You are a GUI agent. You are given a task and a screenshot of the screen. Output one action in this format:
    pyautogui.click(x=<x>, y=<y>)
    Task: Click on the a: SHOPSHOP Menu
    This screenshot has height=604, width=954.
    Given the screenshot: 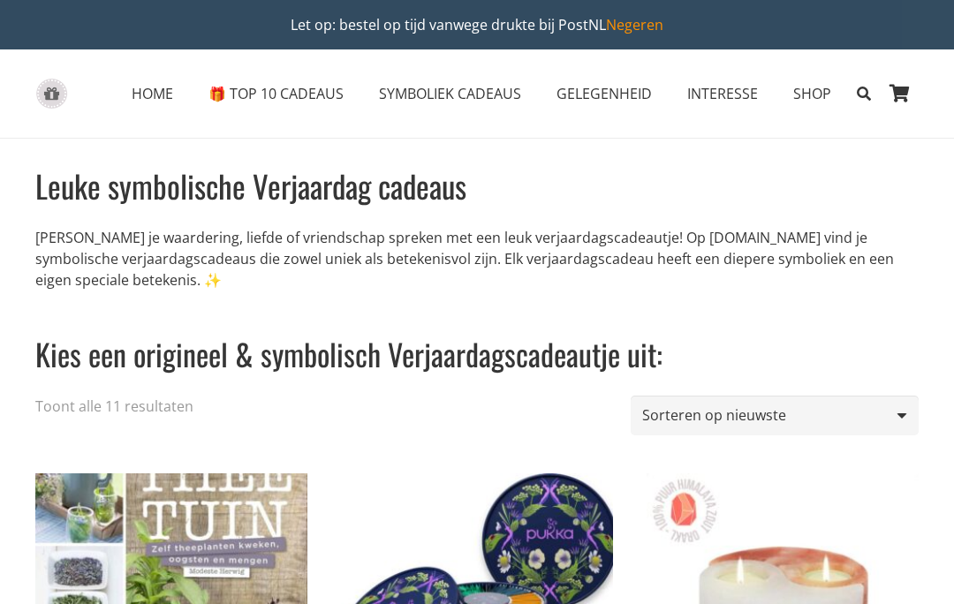 What is the action you would take?
    pyautogui.click(x=811, y=94)
    